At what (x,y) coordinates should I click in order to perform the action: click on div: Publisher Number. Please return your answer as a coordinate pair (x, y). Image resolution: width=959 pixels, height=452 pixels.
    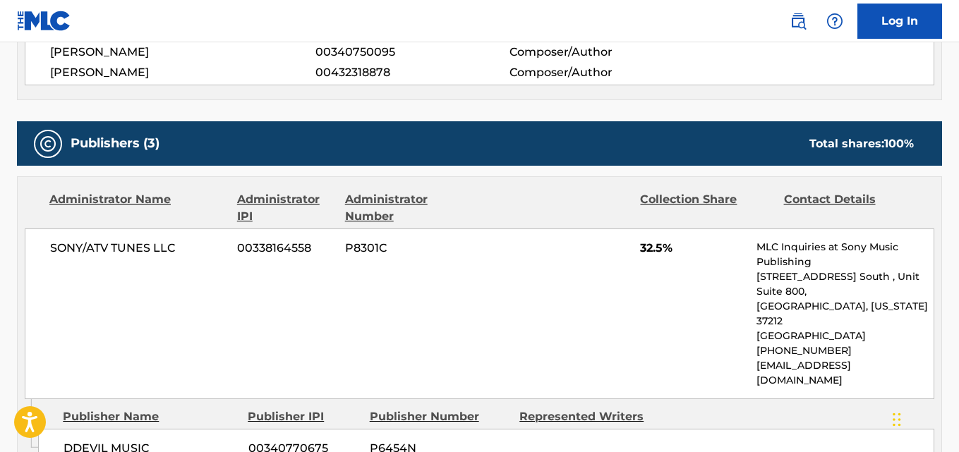
    Looking at the image, I should click on (439, 417).